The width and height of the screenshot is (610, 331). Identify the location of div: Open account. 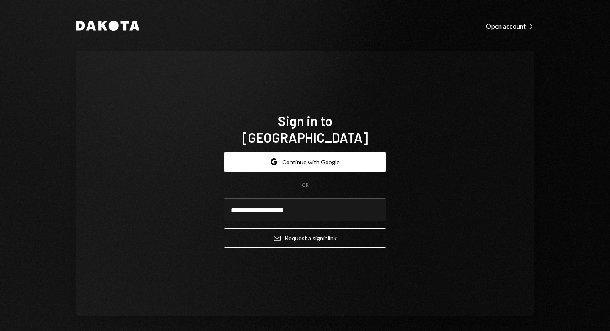
(510, 26).